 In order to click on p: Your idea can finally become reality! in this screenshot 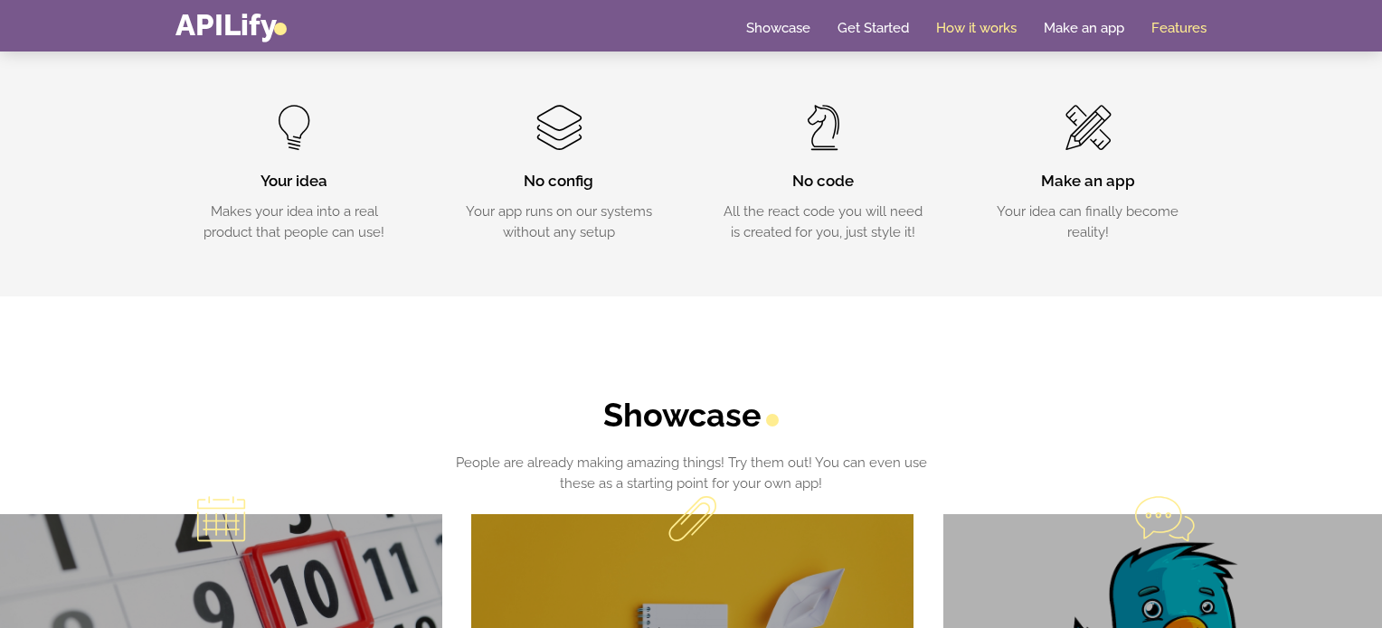, I will do `click(1088, 222)`.